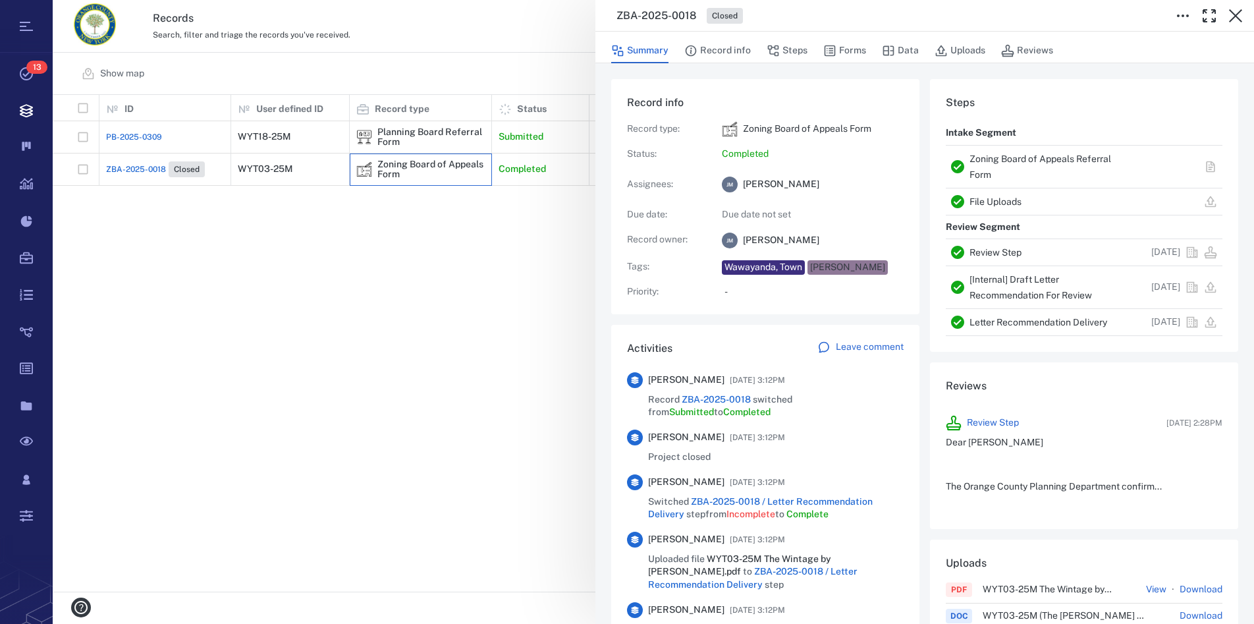 The width and height of the screenshot is (1254, 624). I want to click on img: icon Zoning Board of Appeals Form, so click(730, 129).